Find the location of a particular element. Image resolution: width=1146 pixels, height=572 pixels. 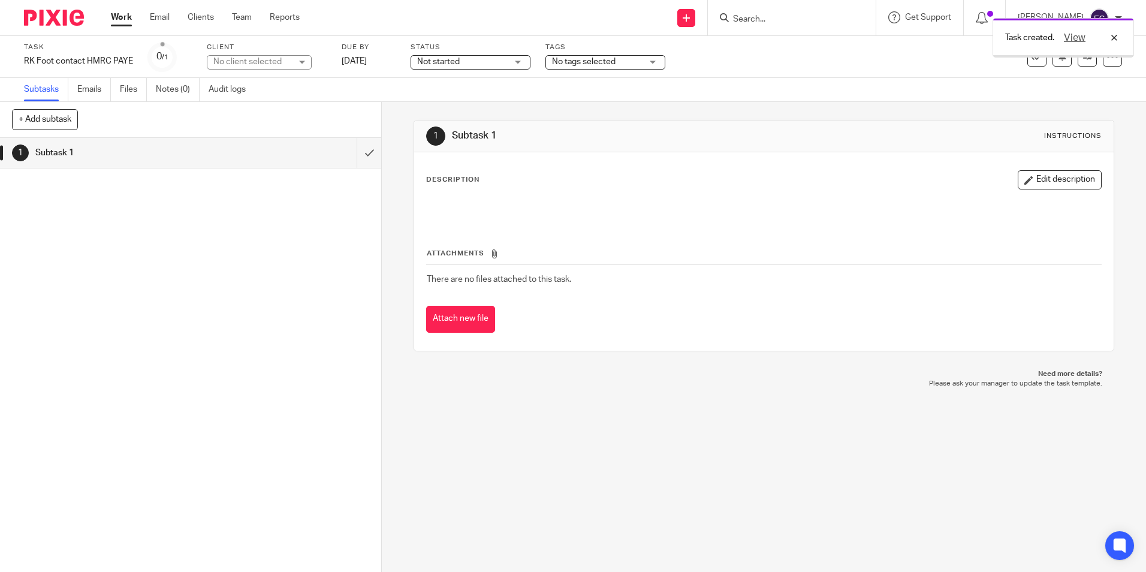

div: RK Foot contact HMRC PAYE is located at coordinates (78, 61).